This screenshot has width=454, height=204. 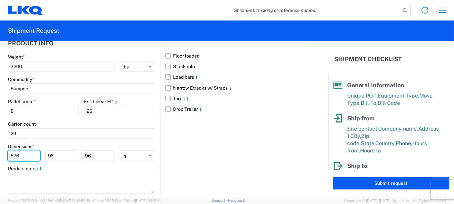 I want to click on span: Bill To,, so click(x=369, y=103).